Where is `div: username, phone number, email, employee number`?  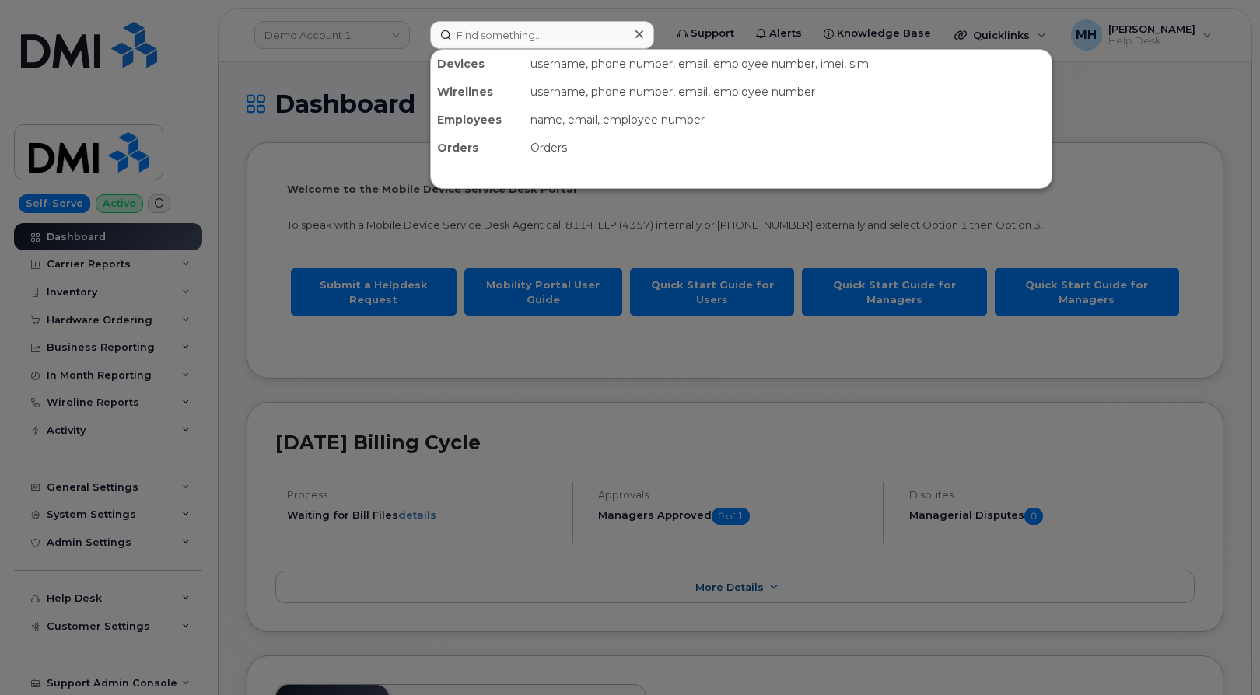
div: username, phone number, email, employee number is located at coordinates (788, 92).